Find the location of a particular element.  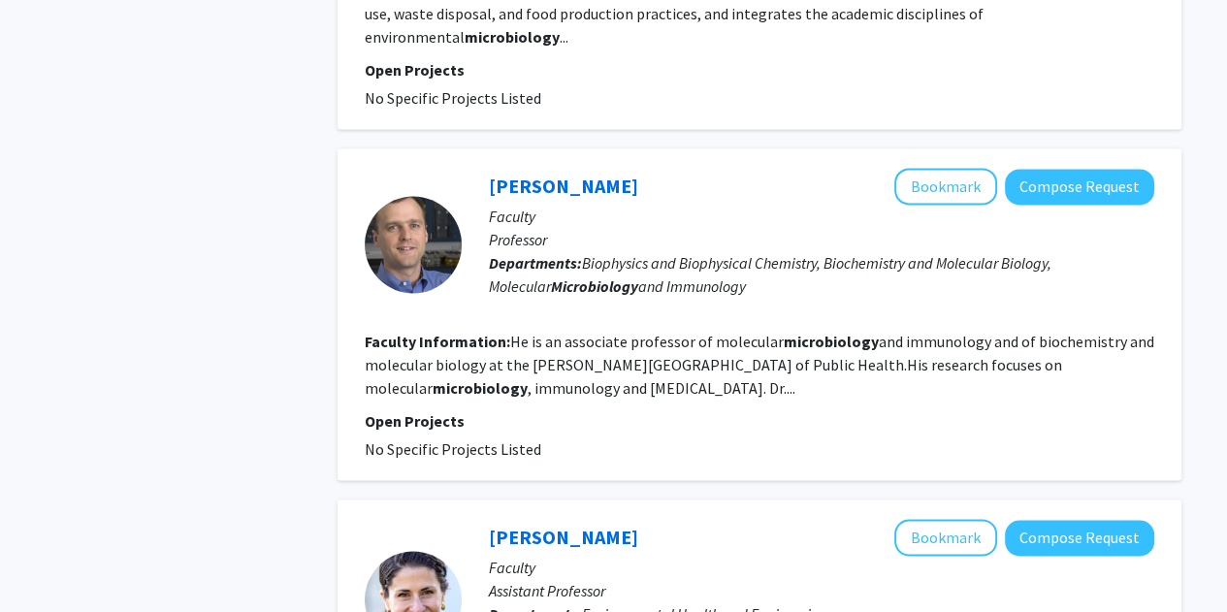

p: Assistant Professor is located at coordinates (821, 591).